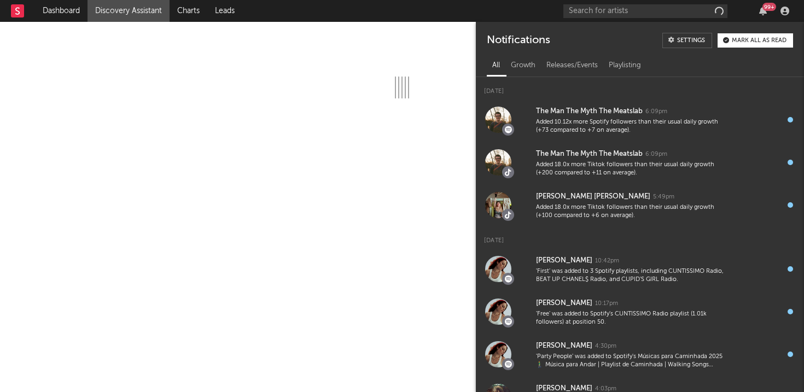 The image size is (804, 392). I want to click on div: 'First' was added to 3 Spotify playlists, including CUNTISSIMO Radio, BEAT UP CHANEL$ Radio, and ..., so click(632, 276).